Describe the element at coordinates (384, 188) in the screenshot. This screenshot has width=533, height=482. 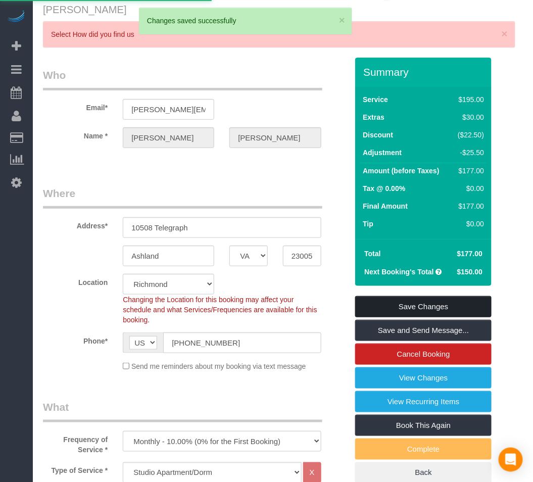
I see `label: Tax @ 0.00%` at that location.